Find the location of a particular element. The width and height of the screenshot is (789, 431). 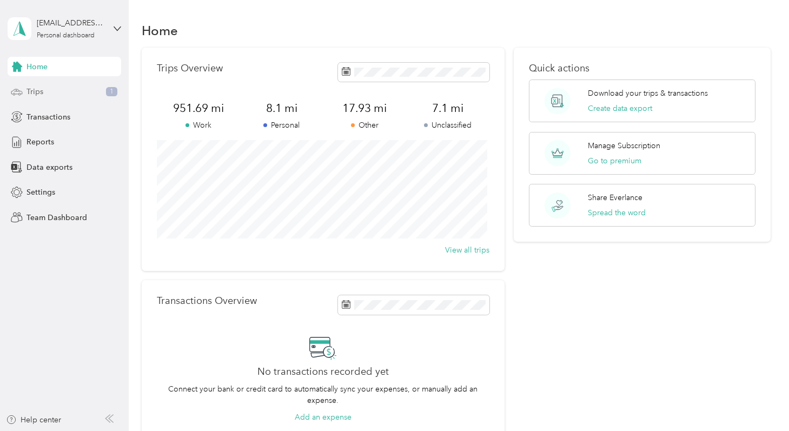

div: Help center is located at coordinates (34, 420).